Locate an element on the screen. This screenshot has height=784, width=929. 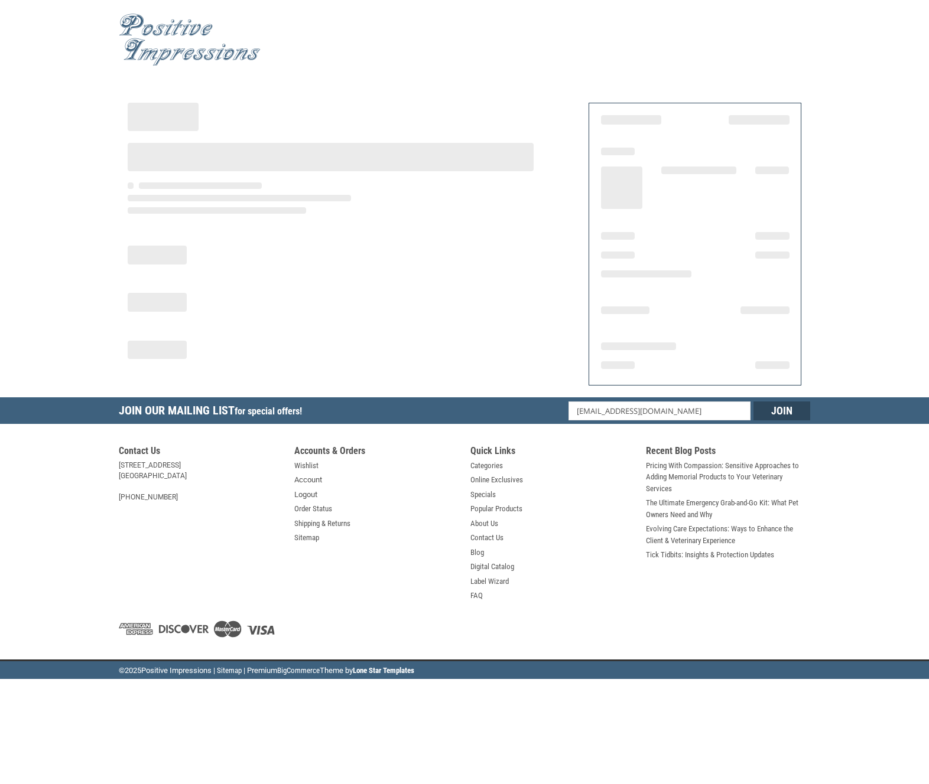
span: 2025 is located at coordinates (133, 670).